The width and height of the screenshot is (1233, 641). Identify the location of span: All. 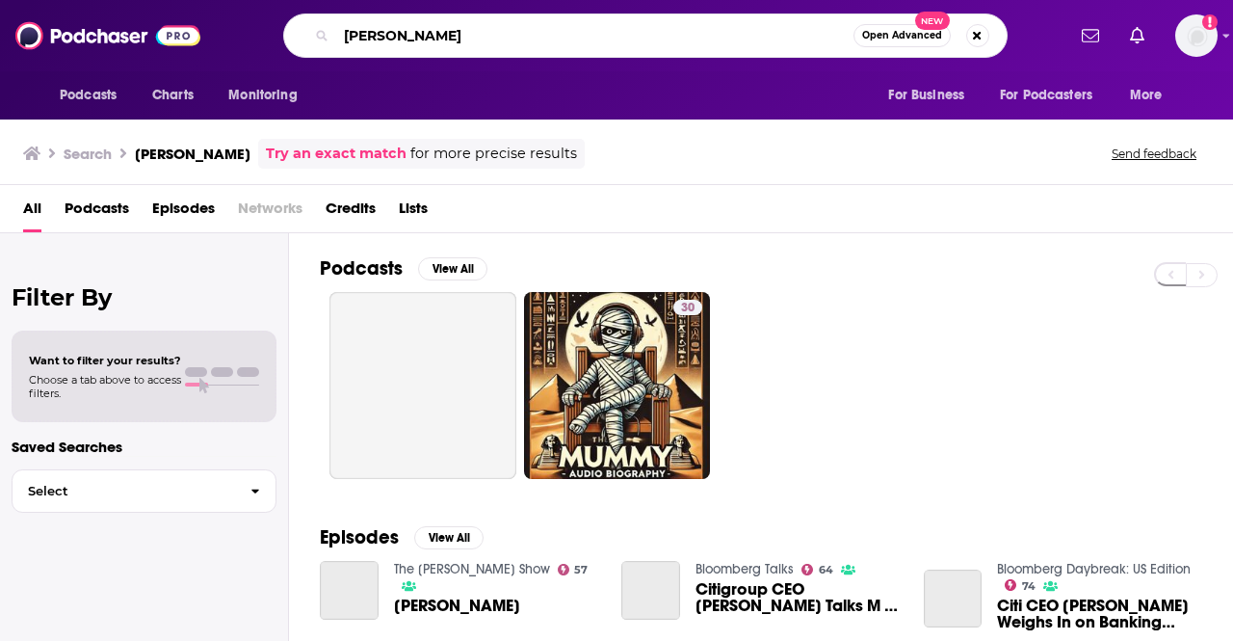
(32, 212).